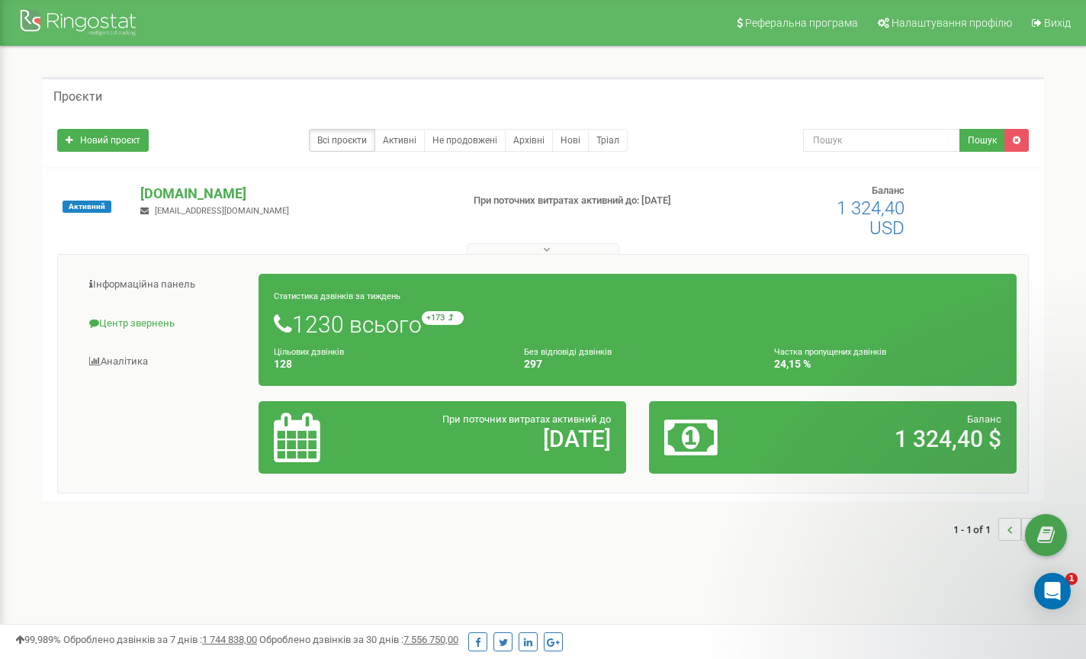 The height and width of the screenshot is (659, 1086). Describe the element at coordinates (387, 364) in the screenshot. I see `h4: 128` at that location.